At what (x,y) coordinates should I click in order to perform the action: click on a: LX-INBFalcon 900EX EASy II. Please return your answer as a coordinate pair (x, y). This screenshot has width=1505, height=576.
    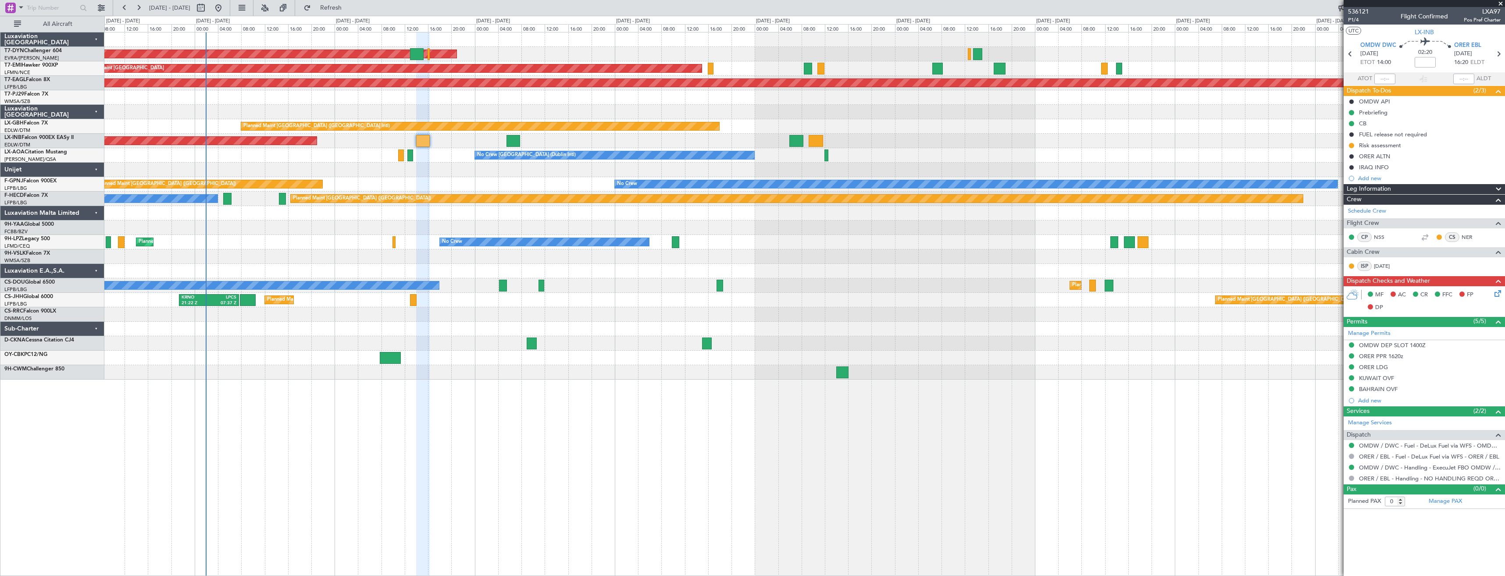
    Looking at the image, I should click on (39, 138).